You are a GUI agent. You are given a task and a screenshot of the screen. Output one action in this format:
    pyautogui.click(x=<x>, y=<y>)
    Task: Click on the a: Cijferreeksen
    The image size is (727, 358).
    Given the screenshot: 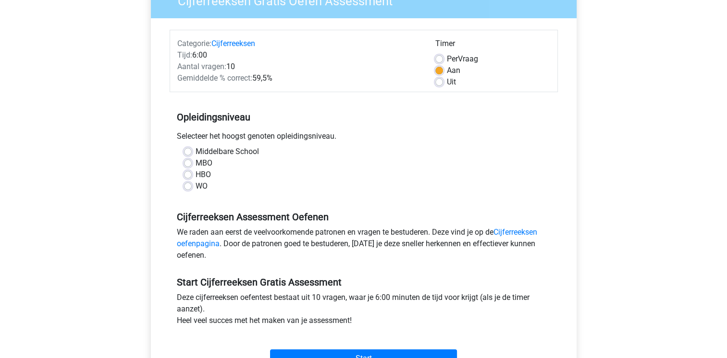 What is the action you would take?
    pyautogui.click(x=233, y=43)
    